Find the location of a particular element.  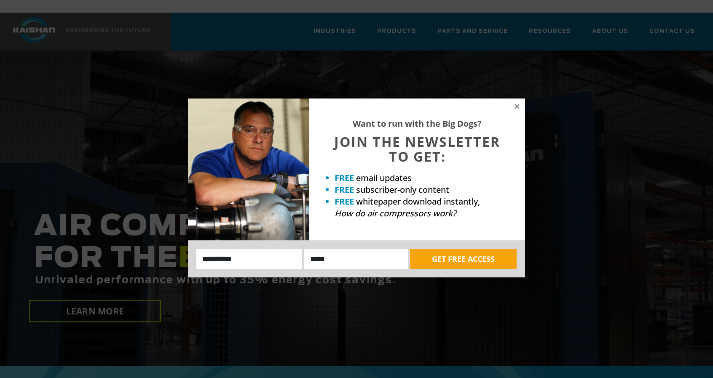

span: JOIN THE NEWSLETTER TO GET: is located at coordinates (417, 149).